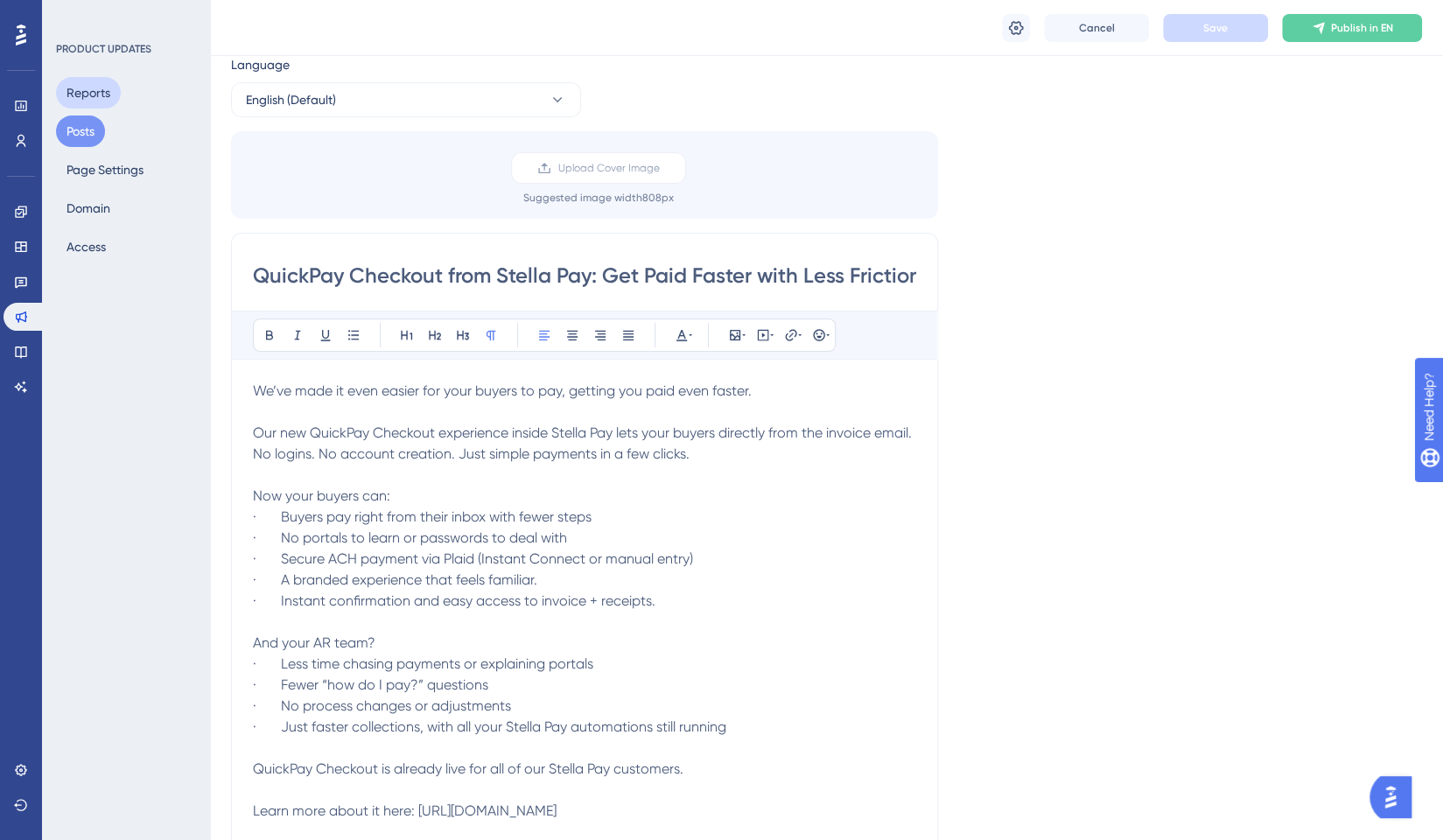  Describe the element at coordinates (75, 15) in the screenshot. I see `span: Need Help?` at that location.